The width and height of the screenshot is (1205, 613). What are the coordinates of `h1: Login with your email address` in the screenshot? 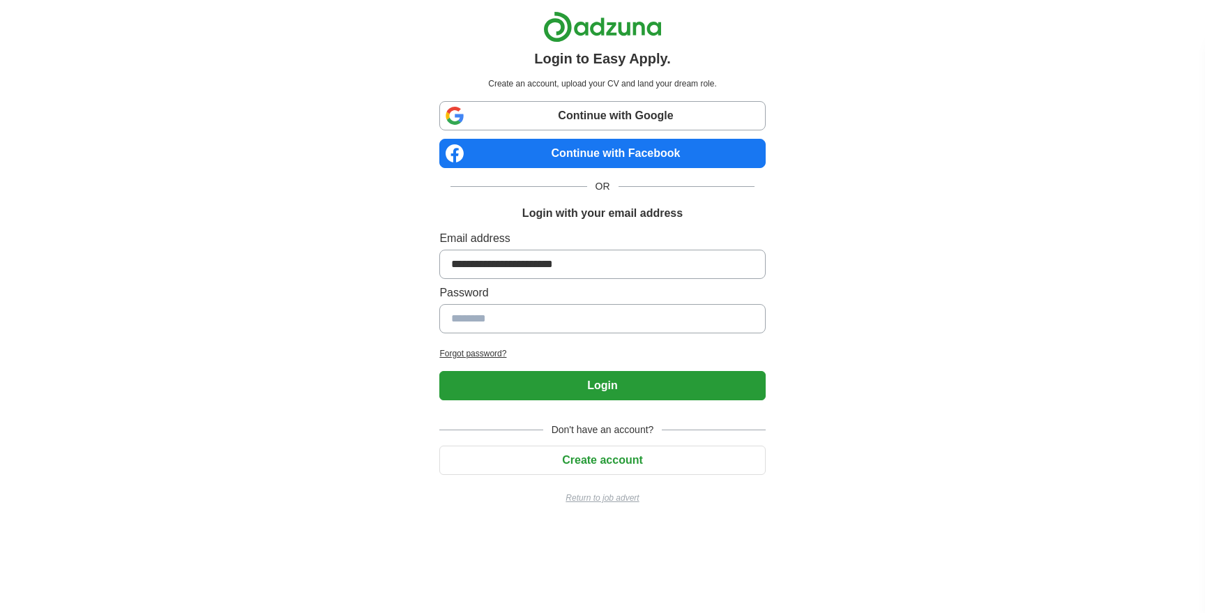 It's located at (603, 213).